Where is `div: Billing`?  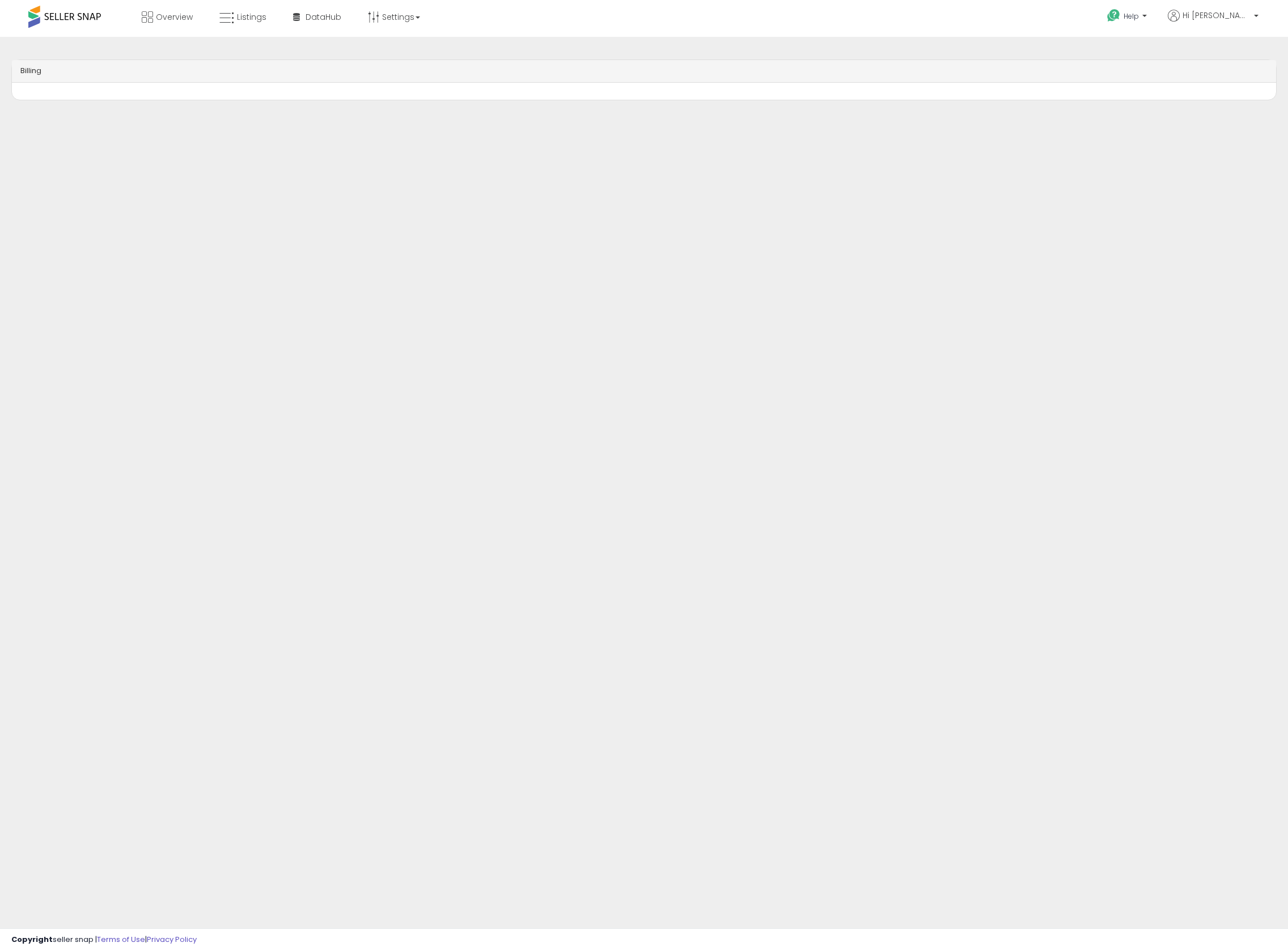
div: Billing is located at coordinates (644, 71).